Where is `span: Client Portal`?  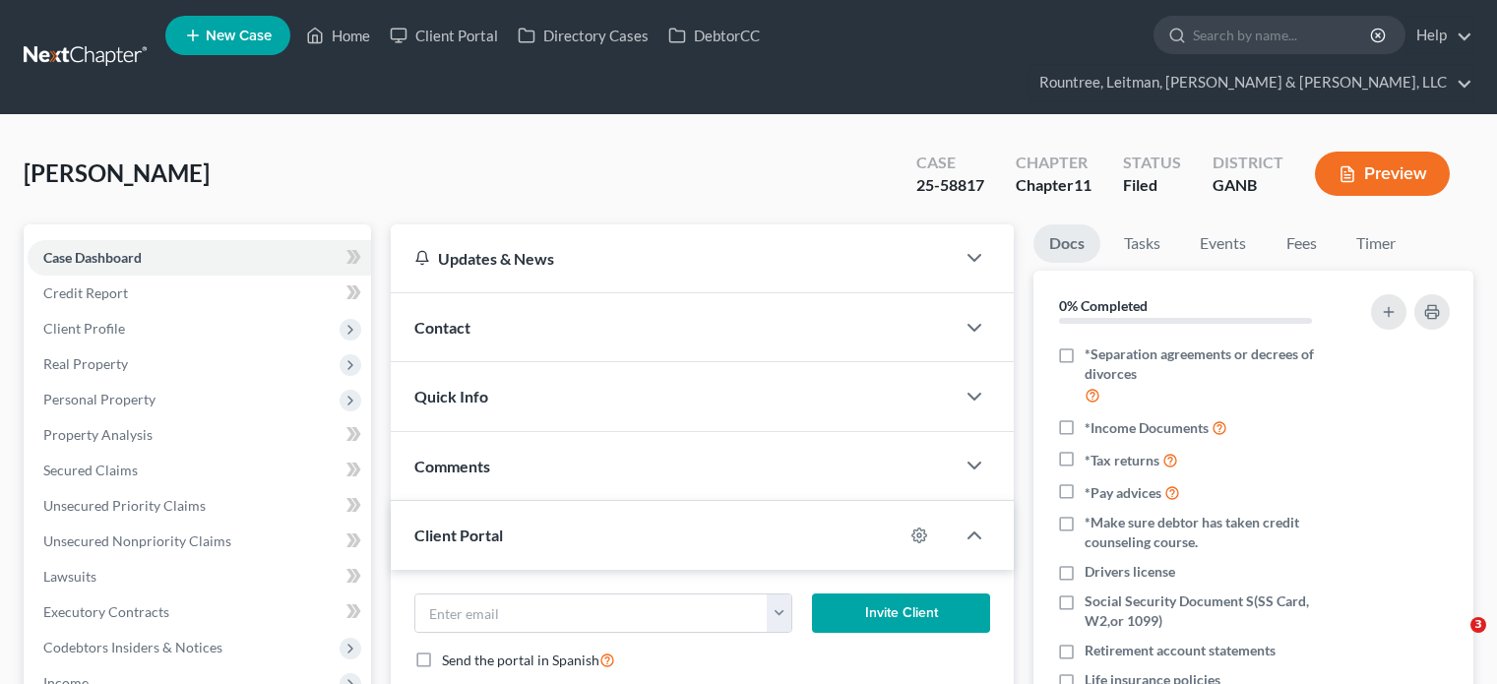 span: Client Portal is located at coordinates (459, 534).